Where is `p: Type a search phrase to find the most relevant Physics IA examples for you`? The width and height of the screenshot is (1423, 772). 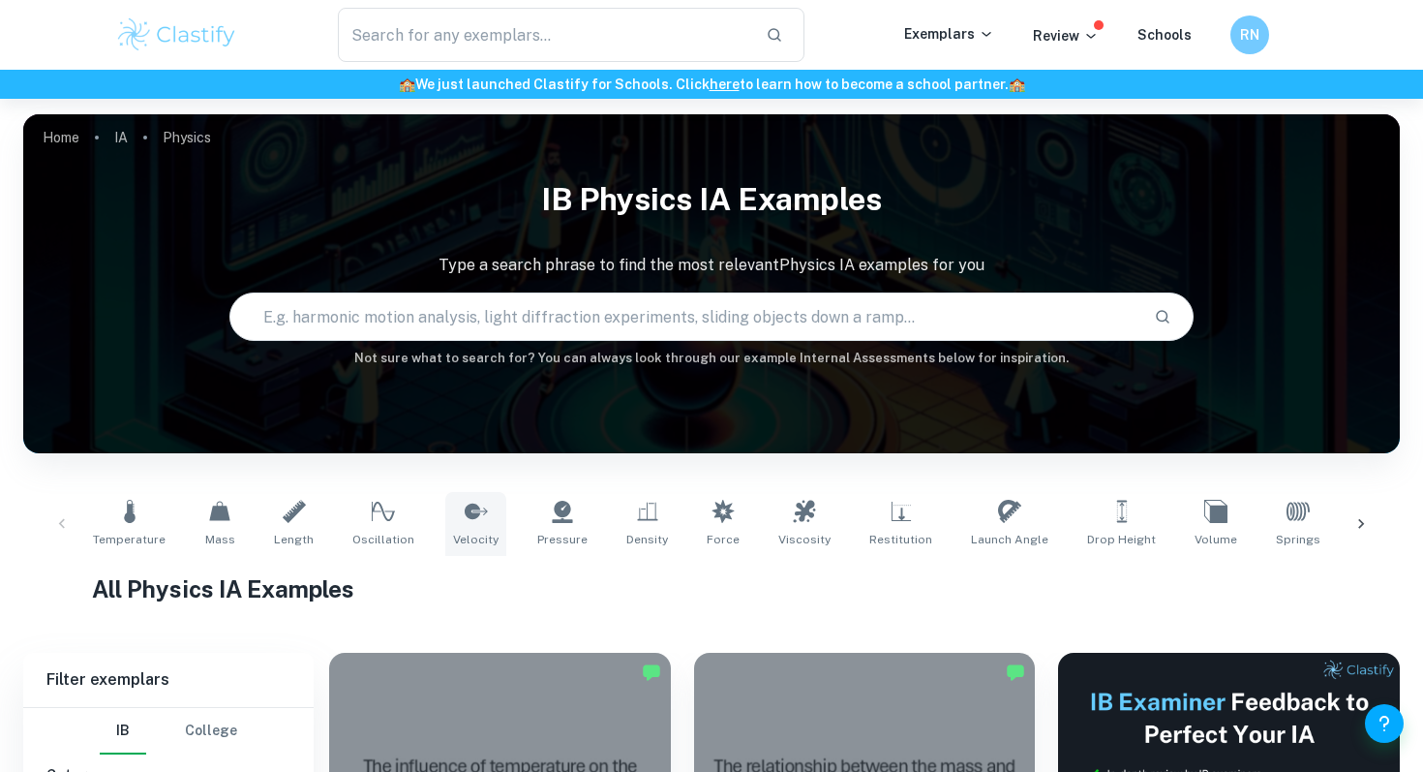 p: Type a search phrase to find the most relevant Physics IA examples for you is located at coordinates (712, 265).